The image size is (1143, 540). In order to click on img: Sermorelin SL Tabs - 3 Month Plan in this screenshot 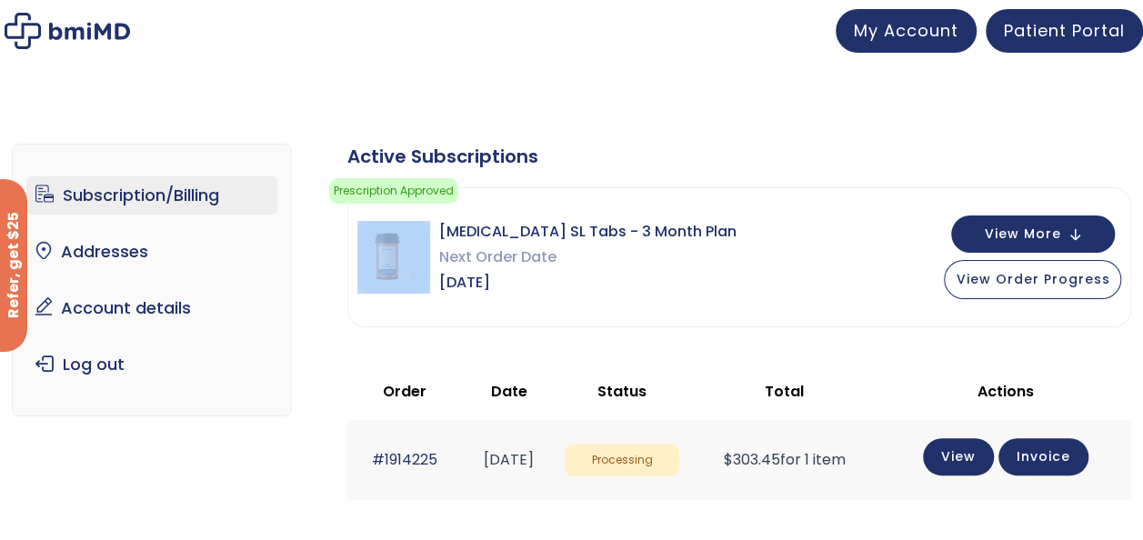, I will do `click(394, 257)`.